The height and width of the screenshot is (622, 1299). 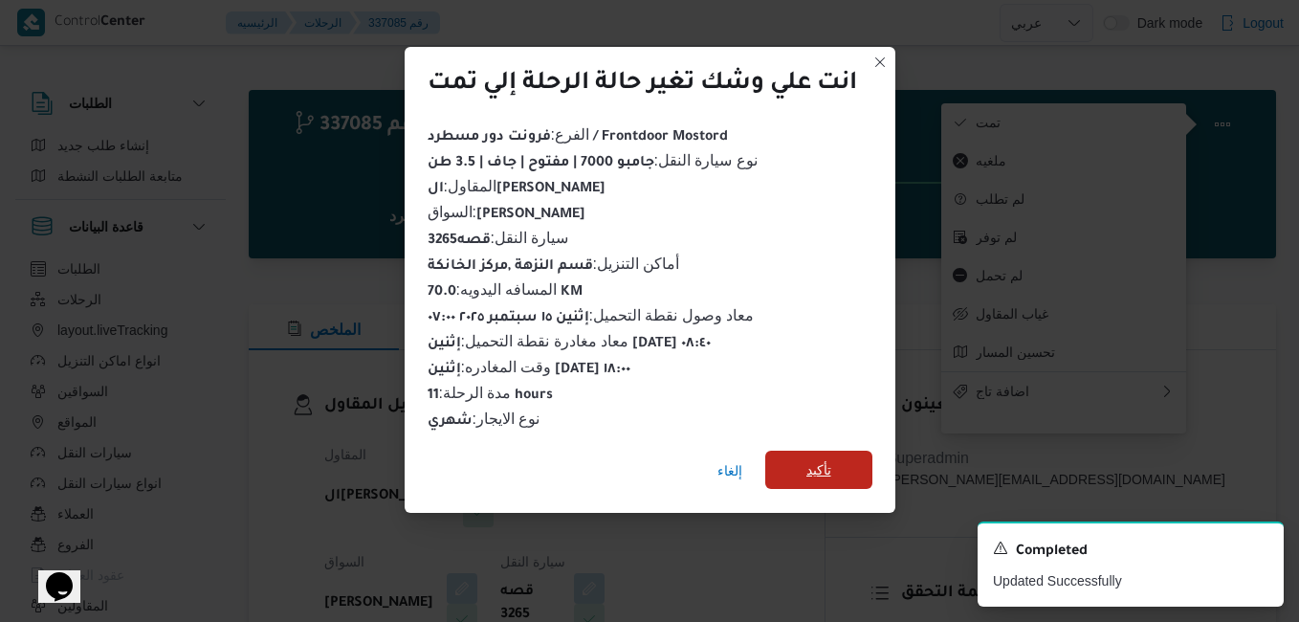 I want to click on button: تأكيد, so click(x=819, y=470).